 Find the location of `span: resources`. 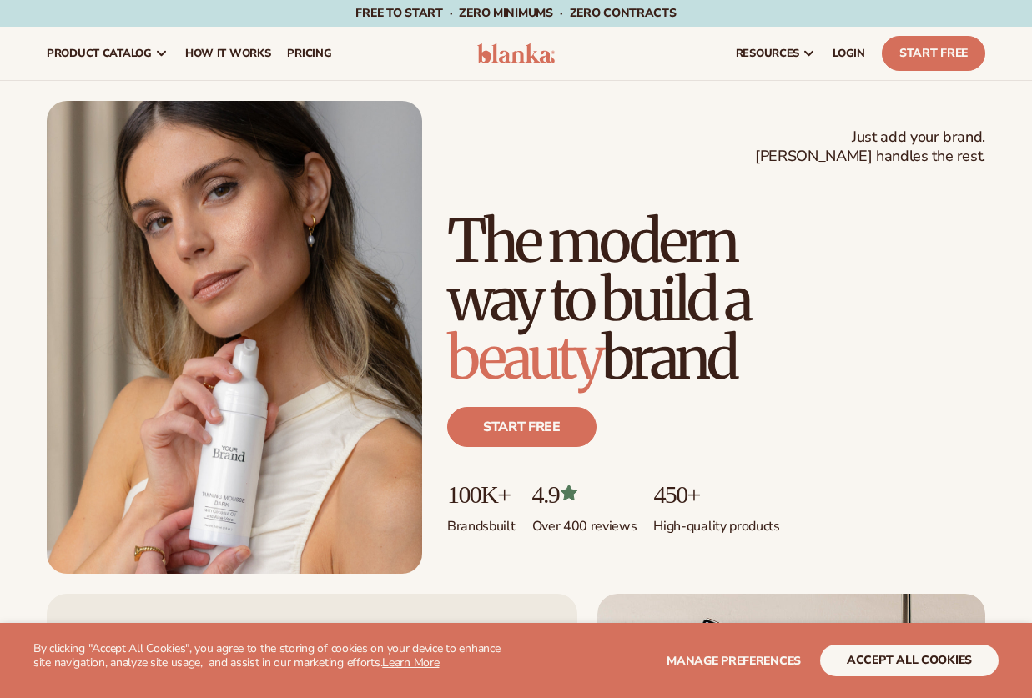

span: resources is located at coordinates (768, 53).